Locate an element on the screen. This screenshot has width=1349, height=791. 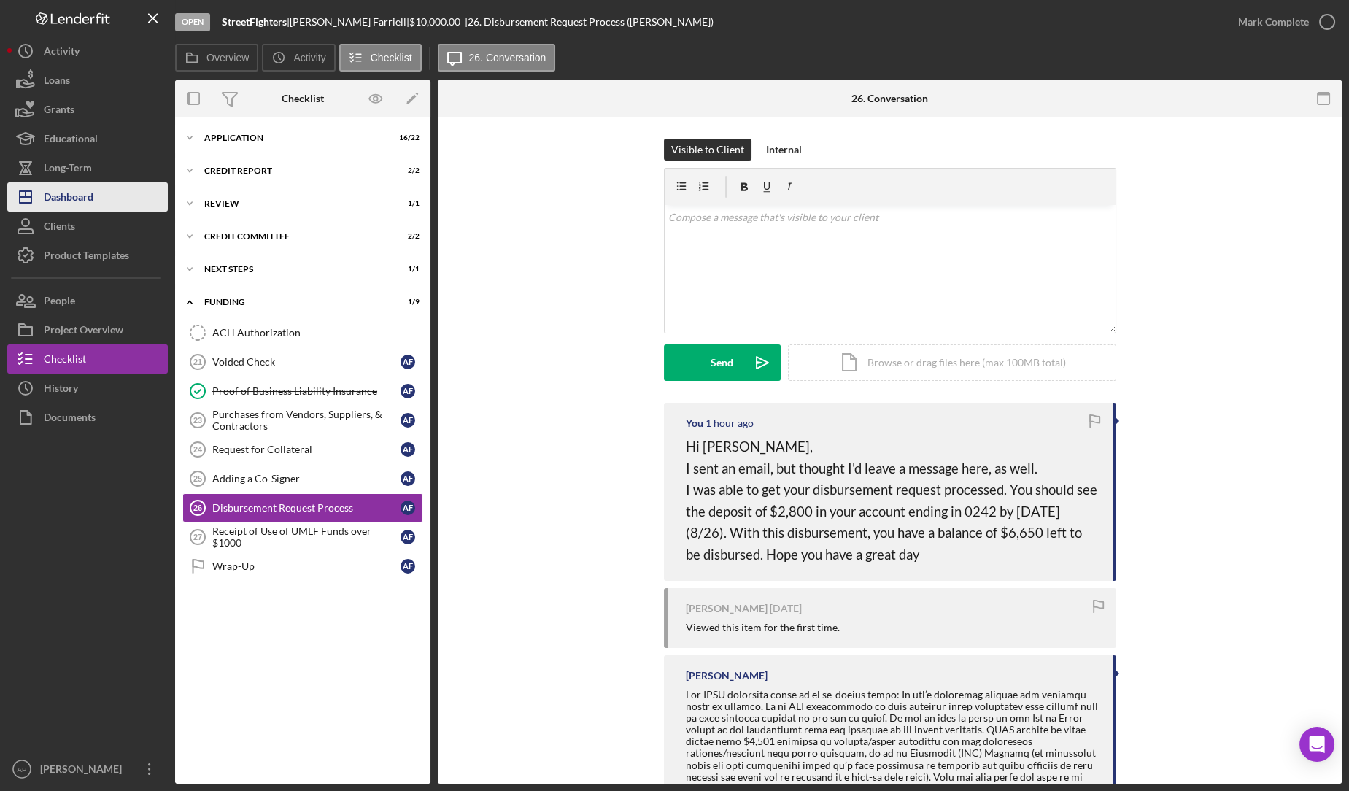
button: History is located at coordinates (88, 388).